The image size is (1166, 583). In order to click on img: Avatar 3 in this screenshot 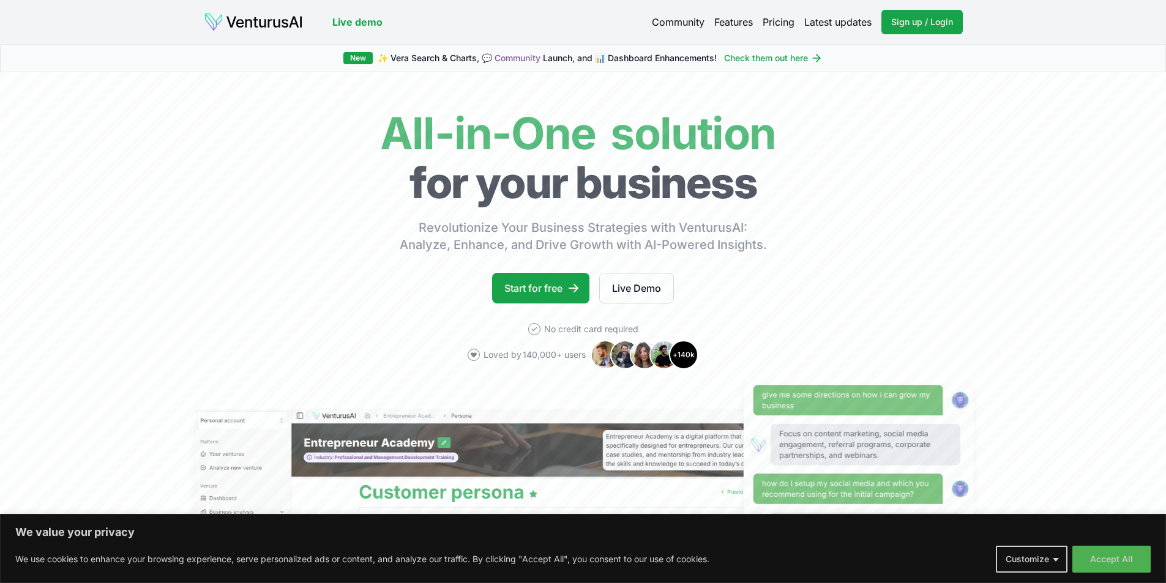, I will do `click(644, 355)`.